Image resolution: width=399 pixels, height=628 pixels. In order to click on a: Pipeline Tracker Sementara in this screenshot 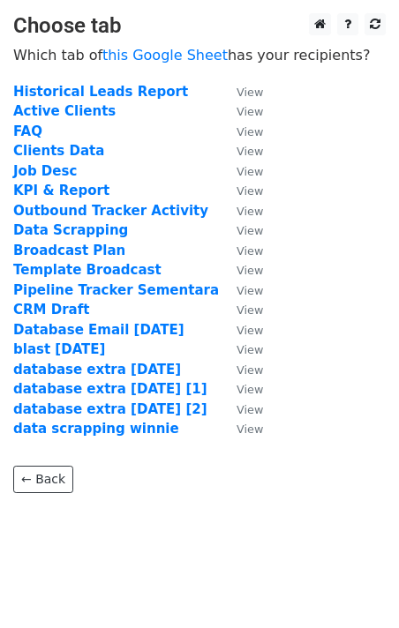, I will do `click(116, 290)`.